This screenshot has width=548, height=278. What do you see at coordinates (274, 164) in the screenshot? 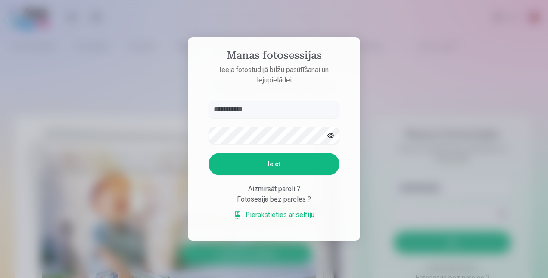
I see `button: Ieiet` at bounding box center [274, 164].